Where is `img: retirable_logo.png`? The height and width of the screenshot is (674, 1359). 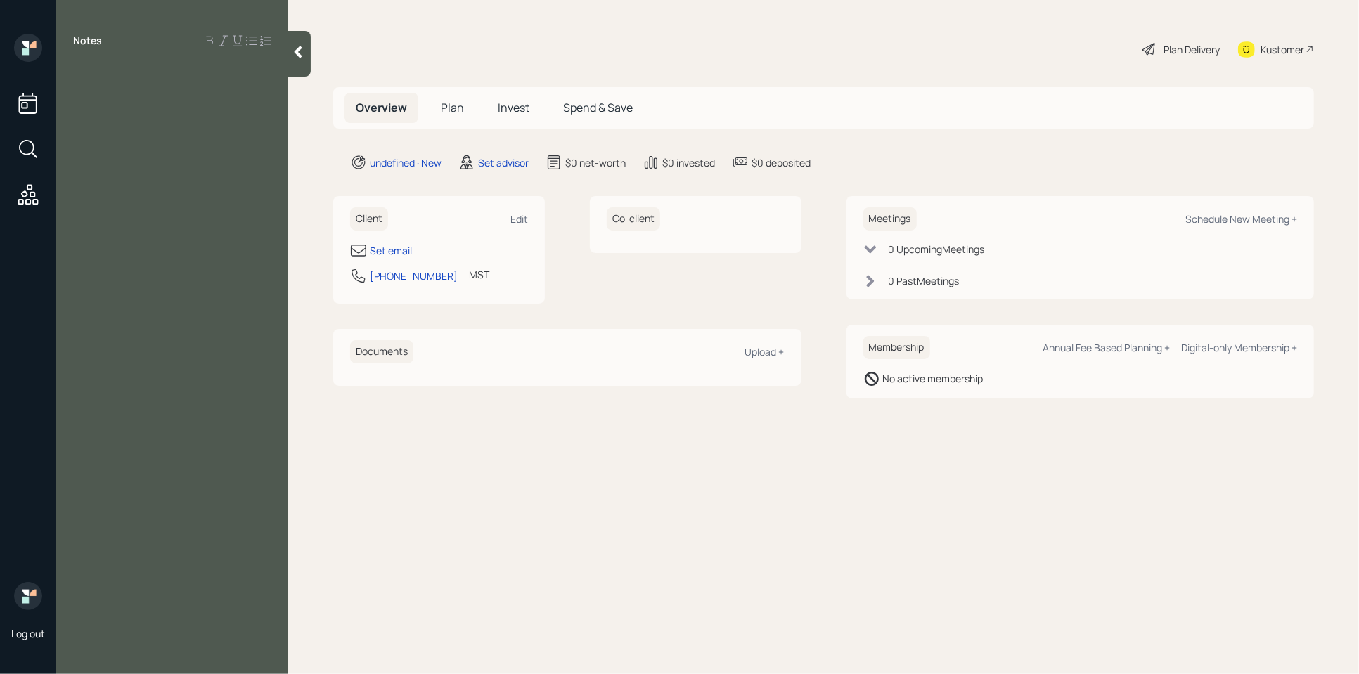 img: retirable_logo.png is located at coordinates (28, 596).